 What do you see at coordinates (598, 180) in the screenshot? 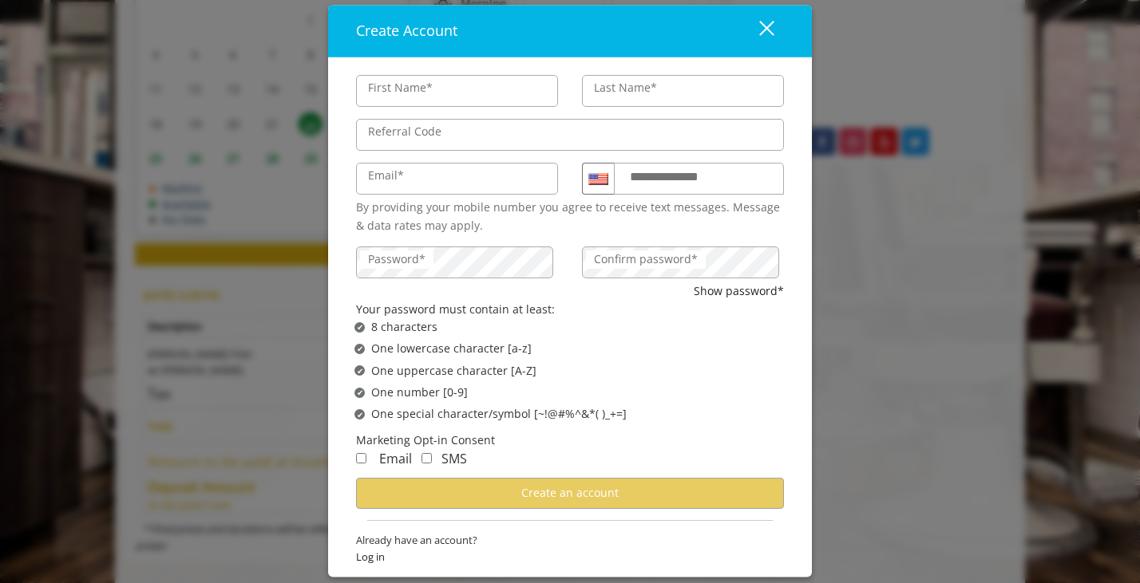
I see `div: Country` at bounding box center [598, 180].